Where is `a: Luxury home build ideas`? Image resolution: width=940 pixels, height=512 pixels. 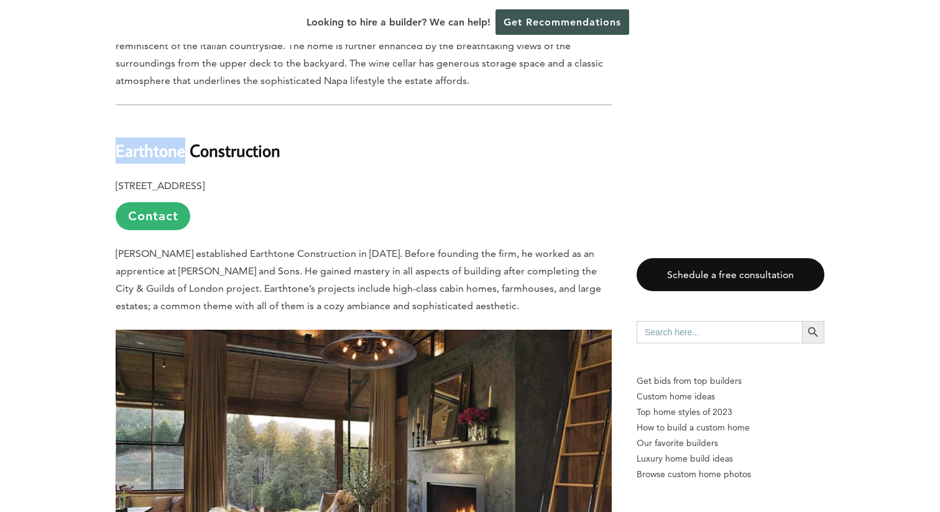
a: Luxury home build ideas is located at coordinates (730, 458).